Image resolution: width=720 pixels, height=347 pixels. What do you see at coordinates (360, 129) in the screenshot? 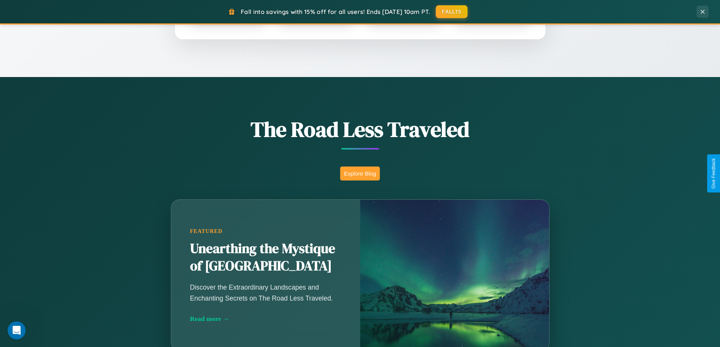
I see `h1: The Road Less Traveled` at bounding box center [360, 129].